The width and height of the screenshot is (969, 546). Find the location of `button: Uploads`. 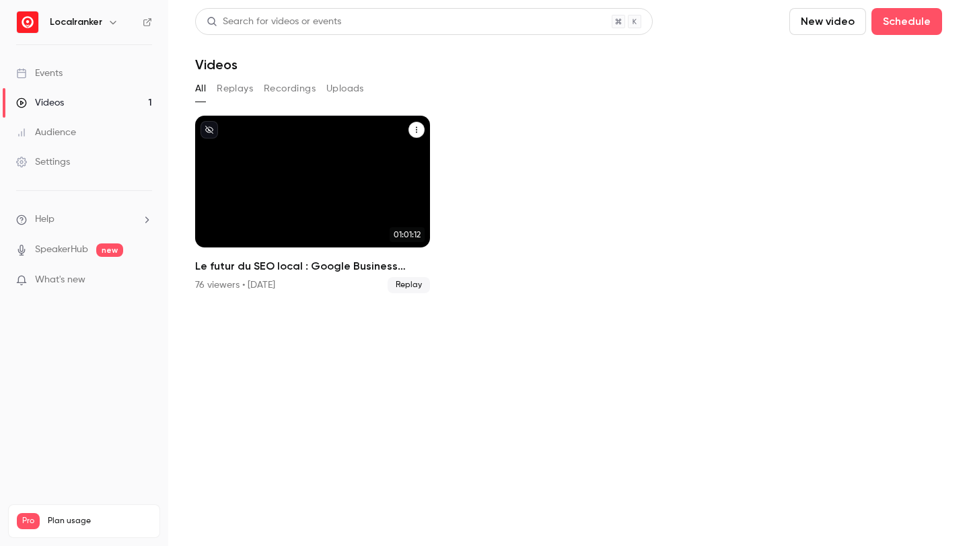

button: Uploads is located at coordinates (345, 89).